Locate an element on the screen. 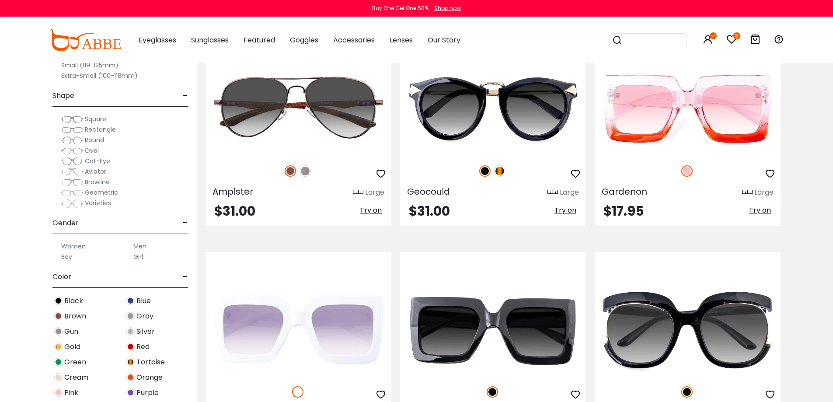  img: Brown Amplster - Metal ,Adjust Nose Pads is located at coordinates (298, 109).